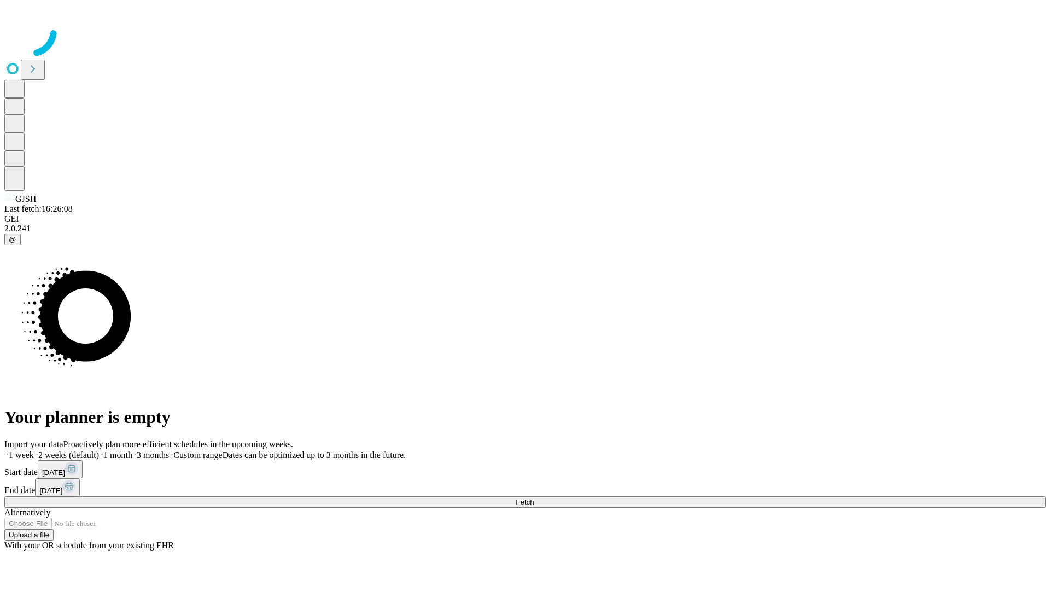 This screenshot has width=1050, height=591. Describe the element at coordinates (118, 455) in the screenshot. I see `span: 1 month` at that location.